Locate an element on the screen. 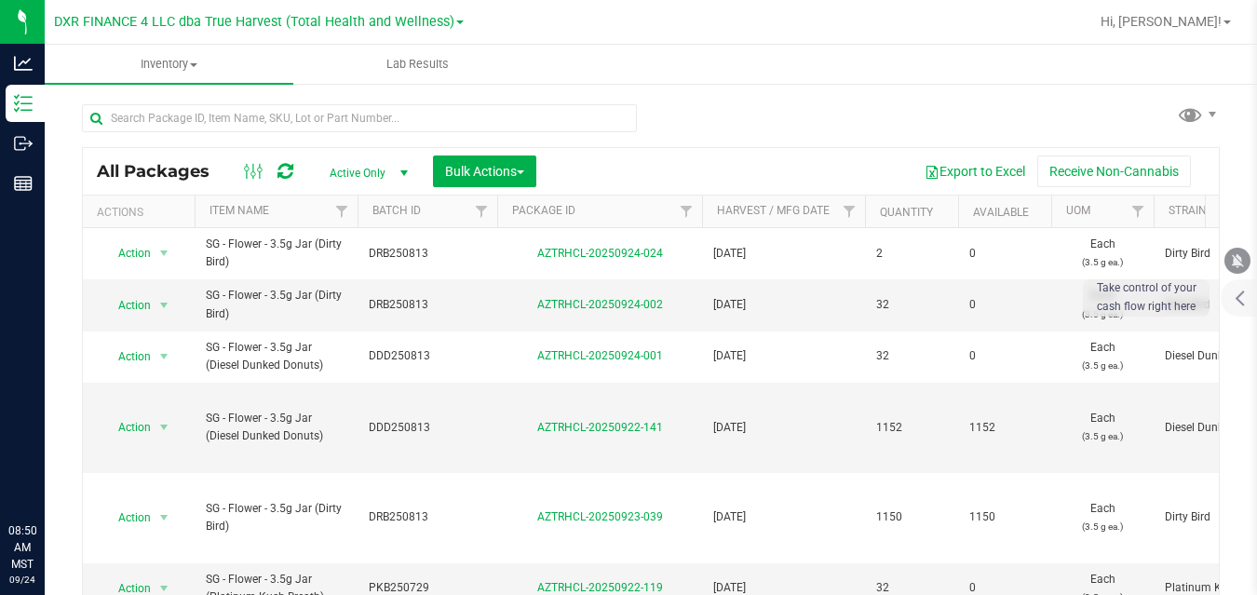 Image resolution: width=1257 pixels, height=595 pixels. span: Lab Results is located at coordinates (417, 64).